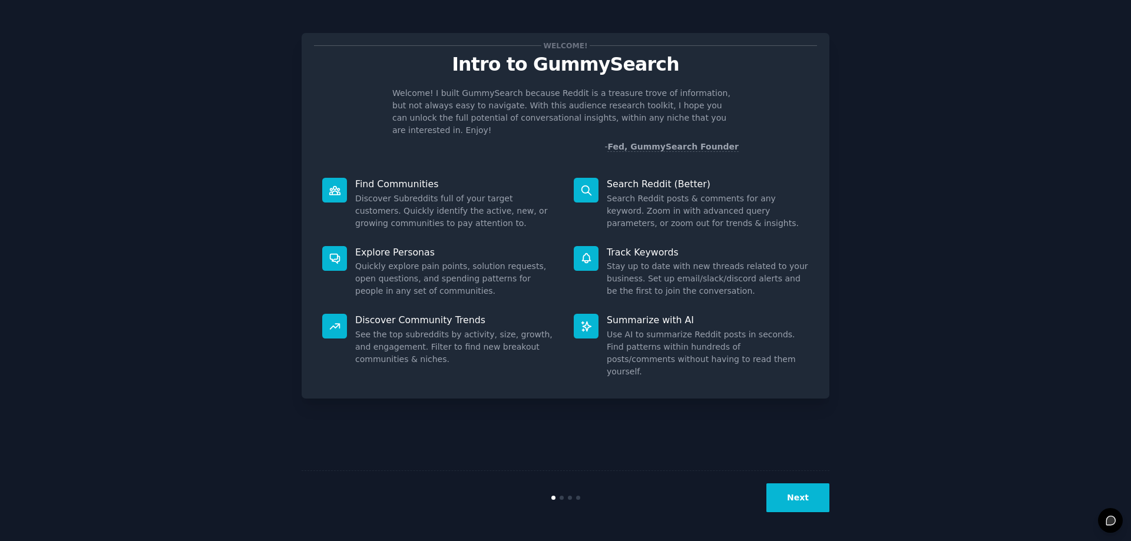  I want to click on p: Discover Community Trends, so click(456, 320).